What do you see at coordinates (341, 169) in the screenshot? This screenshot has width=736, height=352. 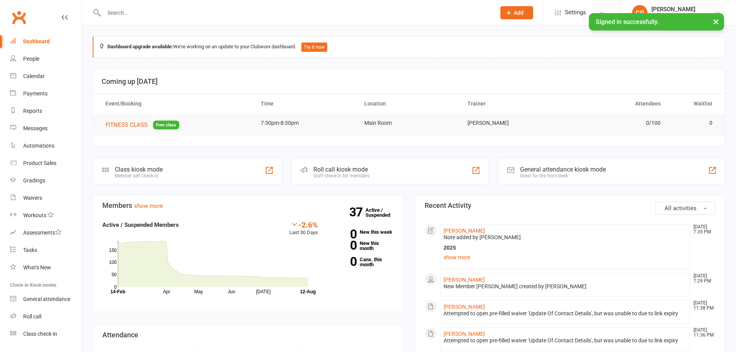 I see `div: Roll call kiosk mode` at bounding box center [341, 169].